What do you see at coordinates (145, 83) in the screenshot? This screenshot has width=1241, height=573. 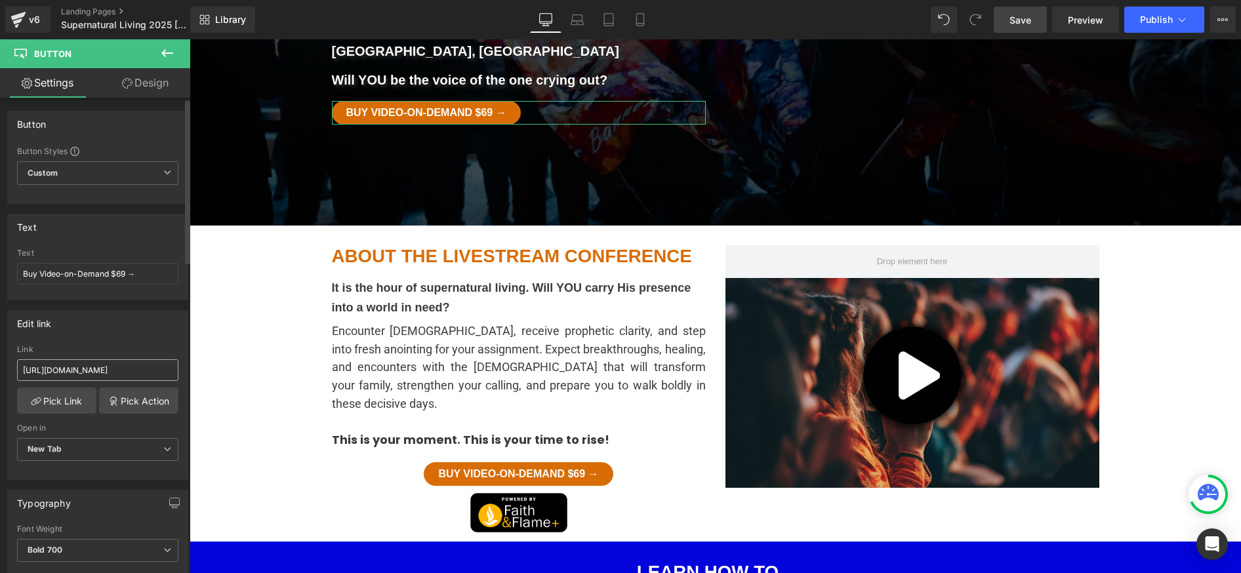 I see `a: Design` at bounding box center [145, 83].